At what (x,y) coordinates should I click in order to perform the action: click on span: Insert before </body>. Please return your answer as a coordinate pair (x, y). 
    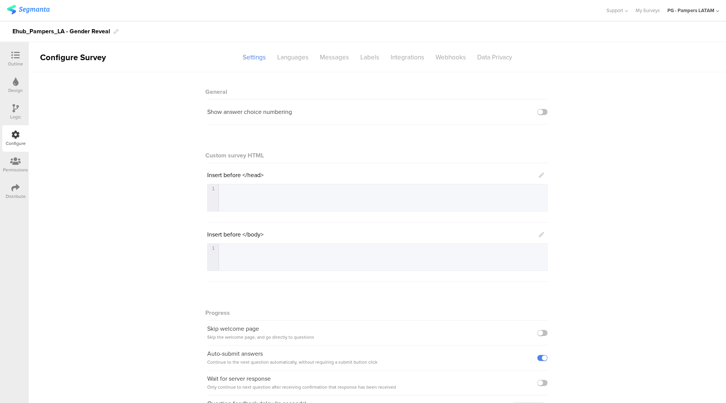
    Looking at the image, I should click on (235, 234).